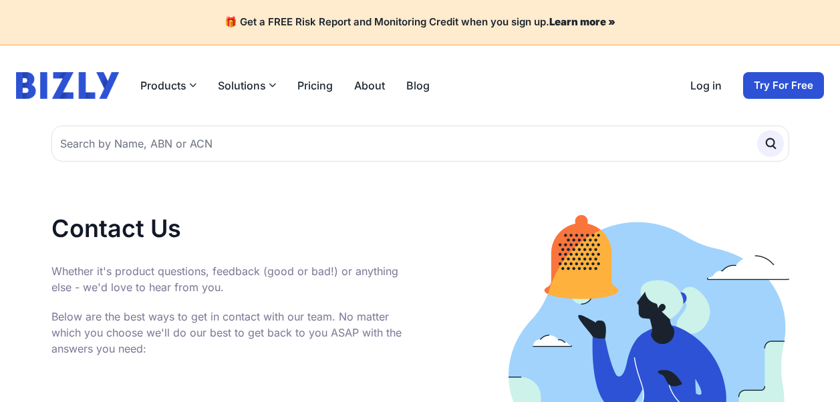 The image size is (840, 402). What do you see at coordinates (420, 22) in the screenshot?
I see `h4: 🎁 Get a FREE Risk Report and Monitoring Credit when you sign up.` at bounding box center [420, 22].